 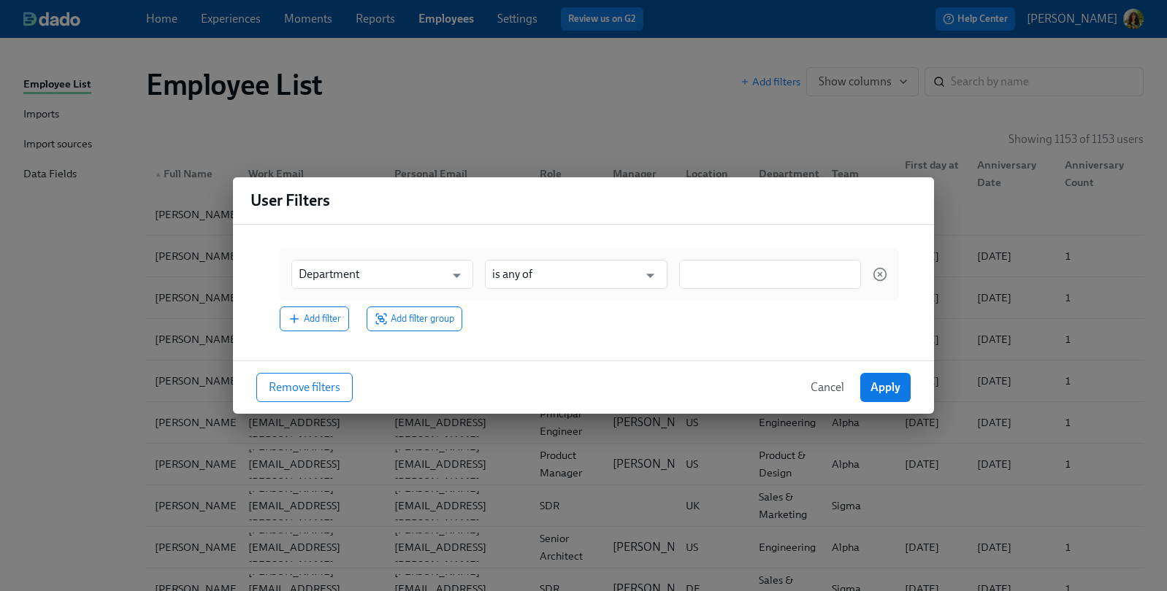 What do you see at coordinates (414, 319) in the screenshot?
I see `button: Add filter group` at bounding box center [414, 319].